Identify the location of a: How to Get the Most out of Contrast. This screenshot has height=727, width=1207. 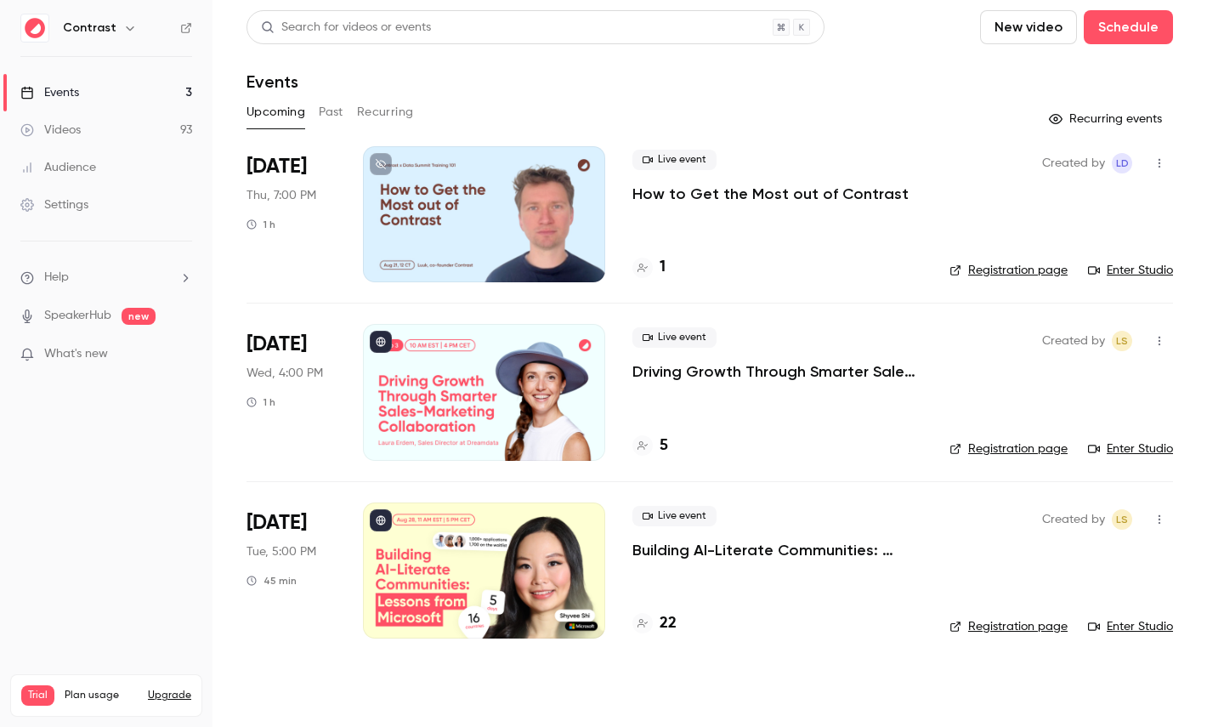
(770, 194).